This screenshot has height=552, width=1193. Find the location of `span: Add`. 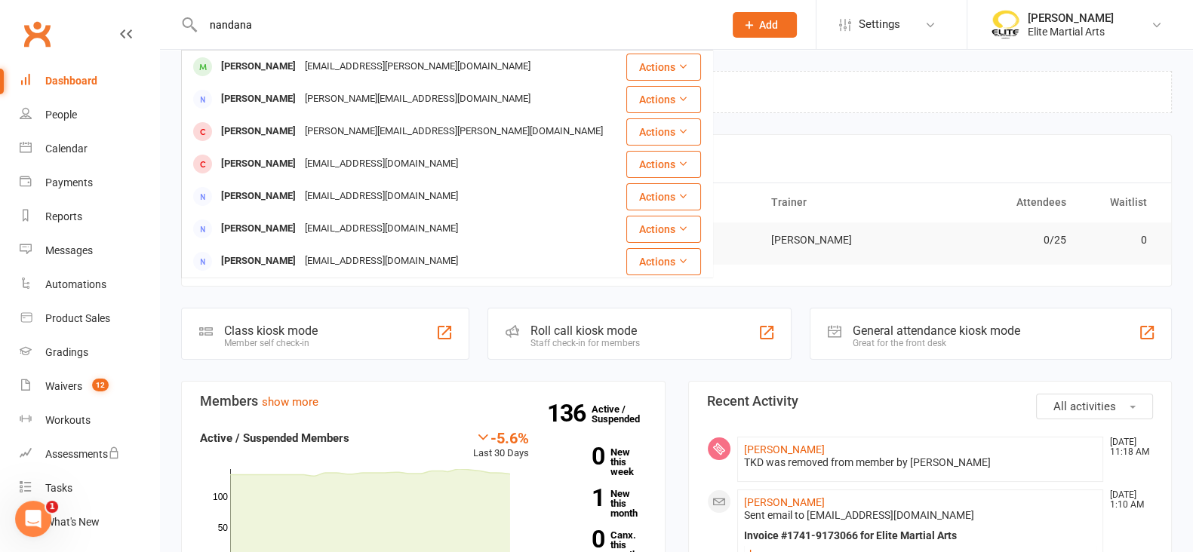

span: Add is located at coordinates (768, 25).